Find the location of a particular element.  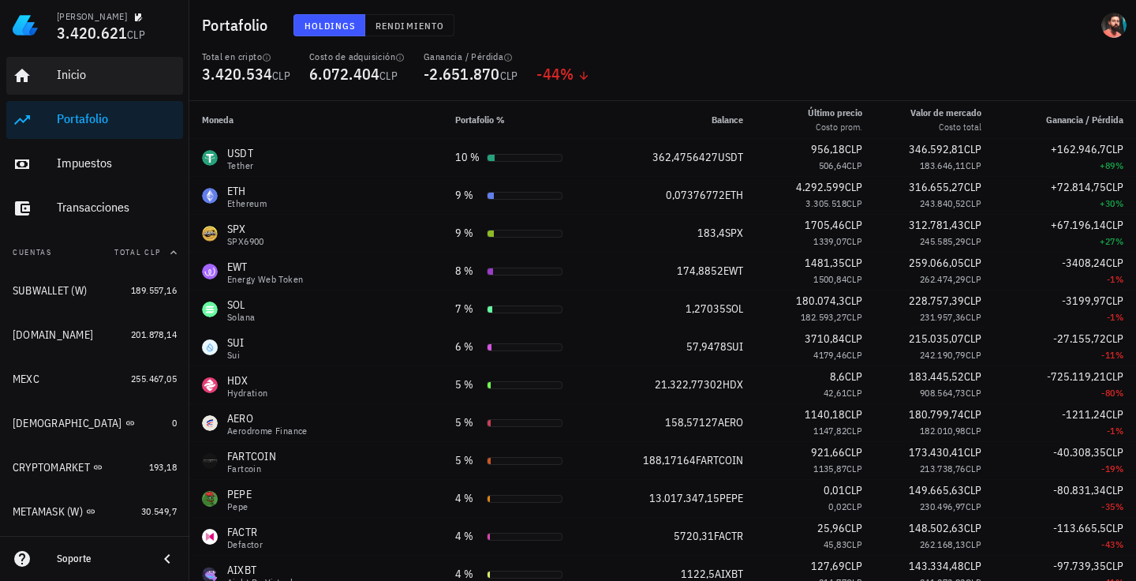

div: Inicio is located at coordinates (117, 74).